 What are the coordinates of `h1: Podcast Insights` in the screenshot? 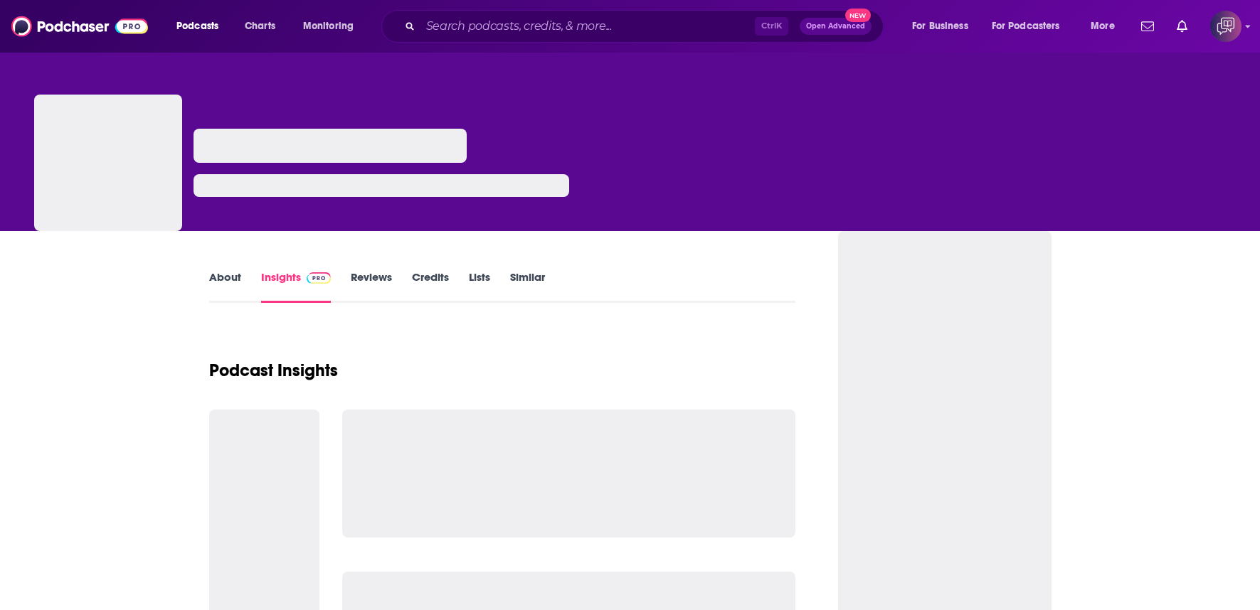 It's located at (273, 371).